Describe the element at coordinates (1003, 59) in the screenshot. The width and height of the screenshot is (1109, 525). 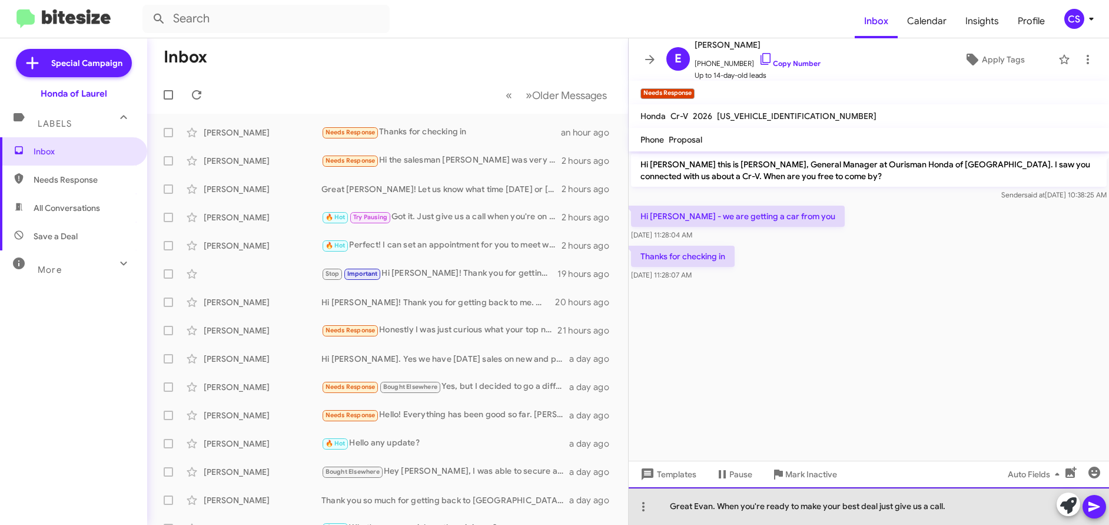
I see `span: Apply Tags` at that location.